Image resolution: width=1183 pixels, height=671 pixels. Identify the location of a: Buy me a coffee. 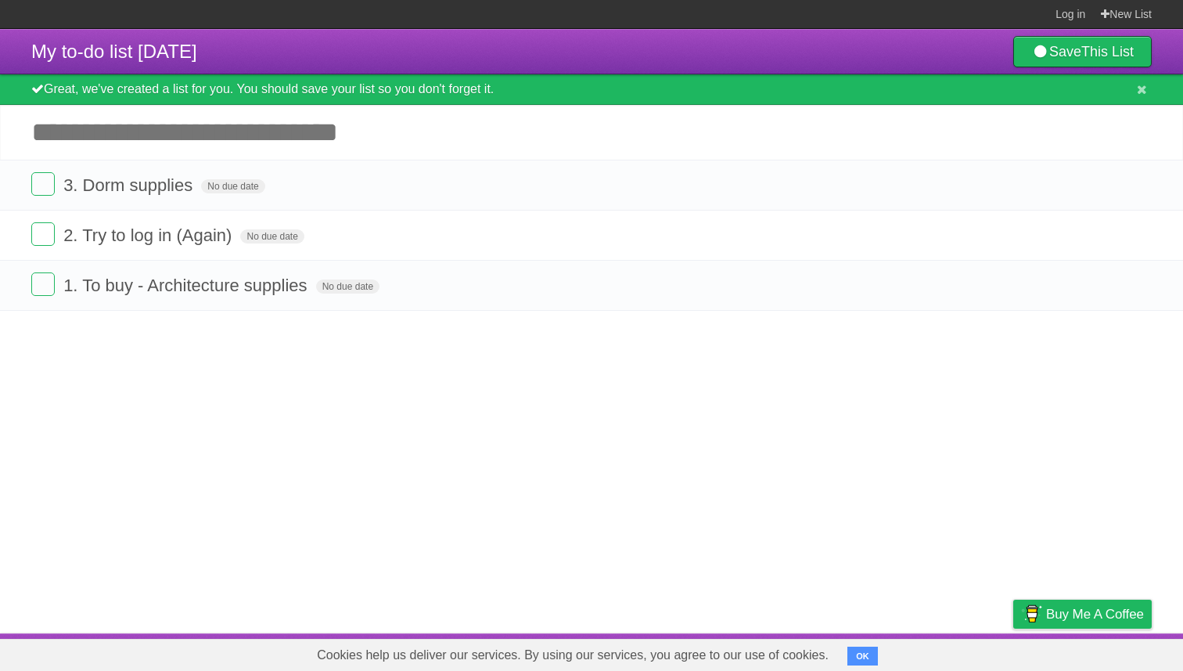
(1082, 613).